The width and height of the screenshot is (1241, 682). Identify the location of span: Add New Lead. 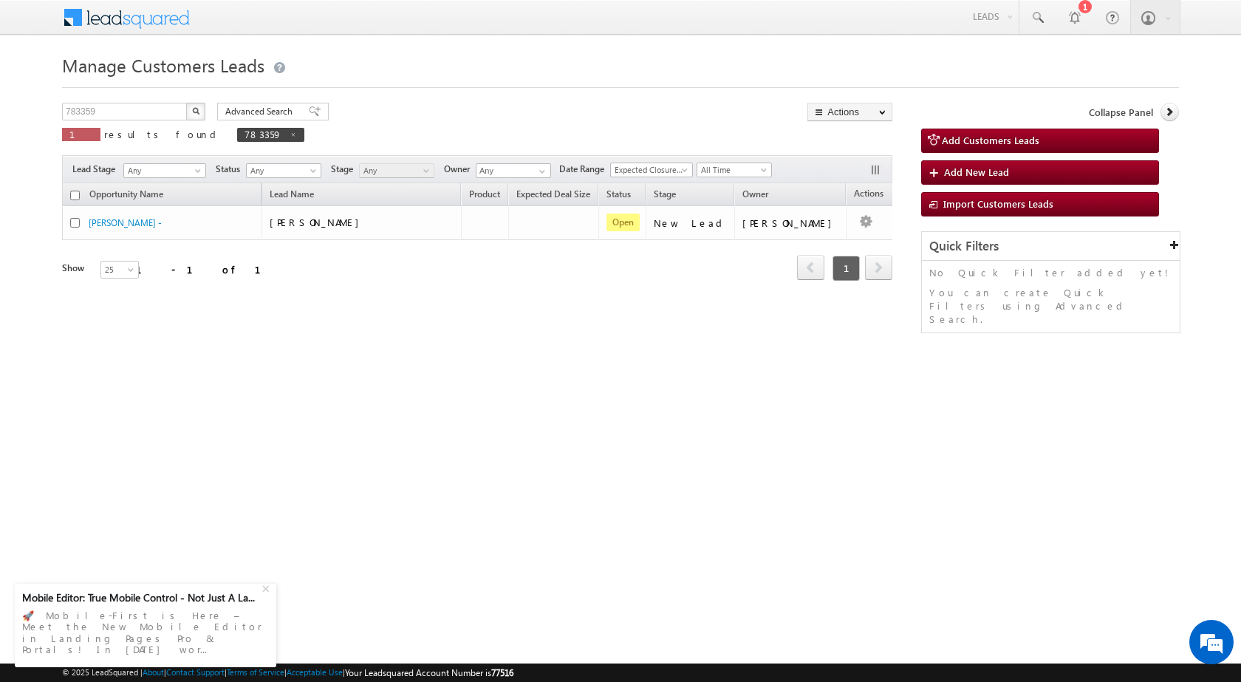
(977, 171).